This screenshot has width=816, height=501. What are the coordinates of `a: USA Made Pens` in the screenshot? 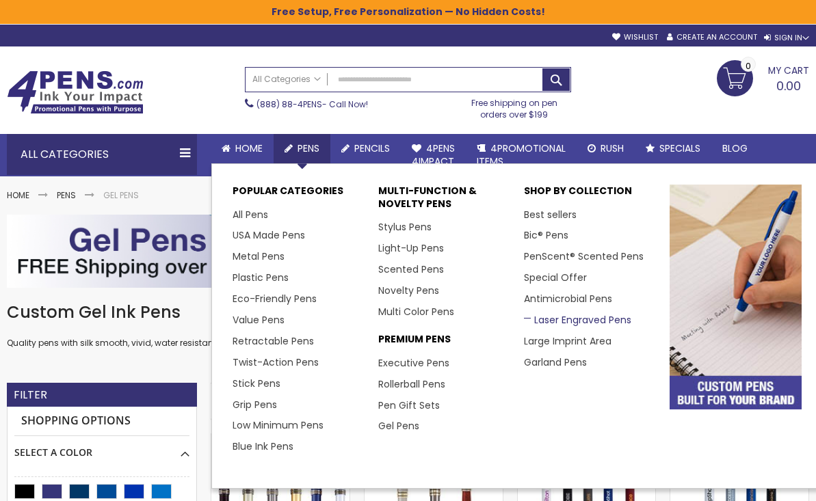 It's located at (269, 235).